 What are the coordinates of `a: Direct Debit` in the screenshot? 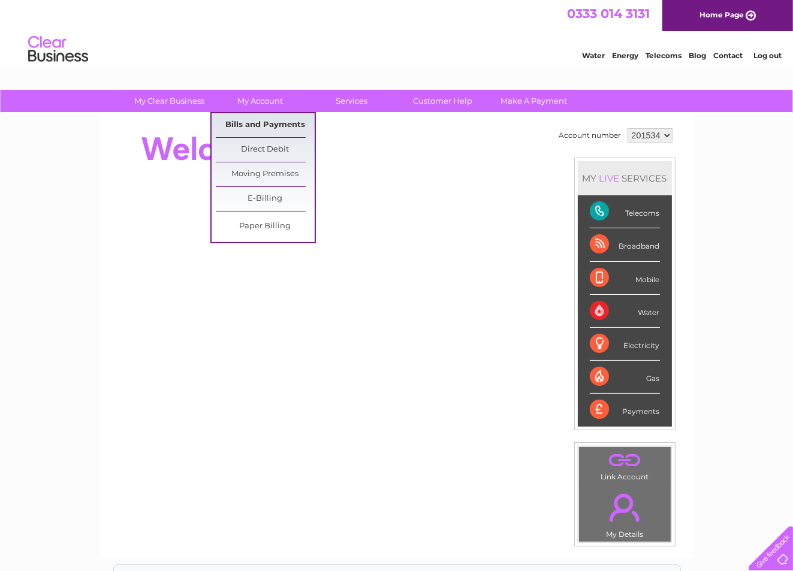 It's located at (265, 150).